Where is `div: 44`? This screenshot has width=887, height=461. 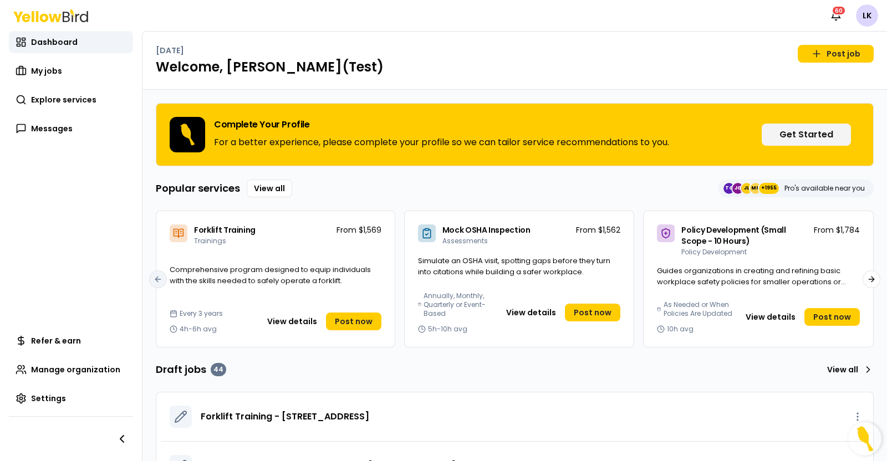 div: 44 is located at coordinates (219, 370).